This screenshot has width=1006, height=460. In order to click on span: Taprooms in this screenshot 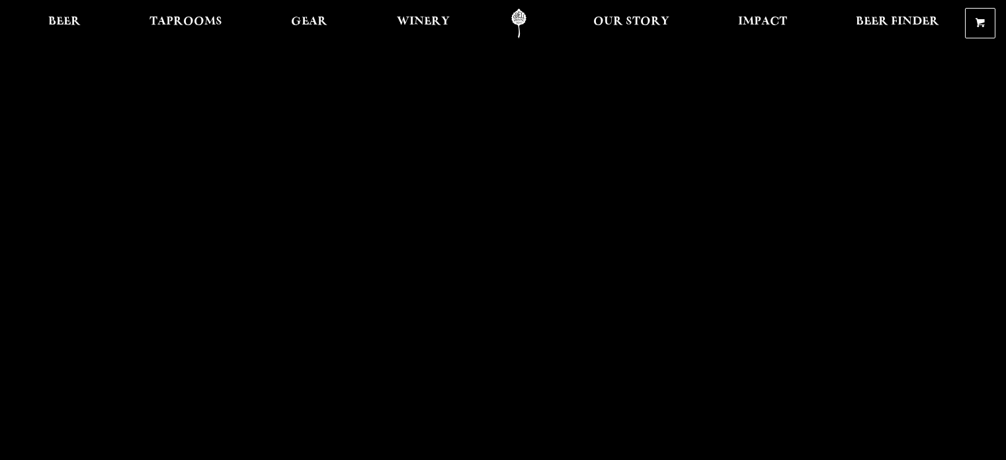, I will do `click(186, 22)`.